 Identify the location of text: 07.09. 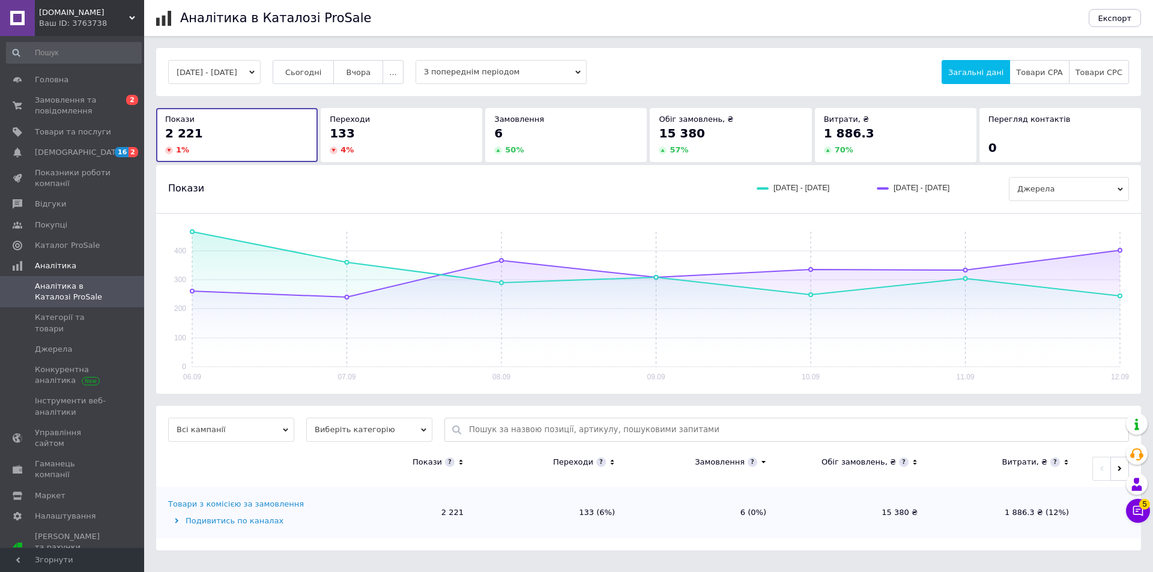
(346, 377).